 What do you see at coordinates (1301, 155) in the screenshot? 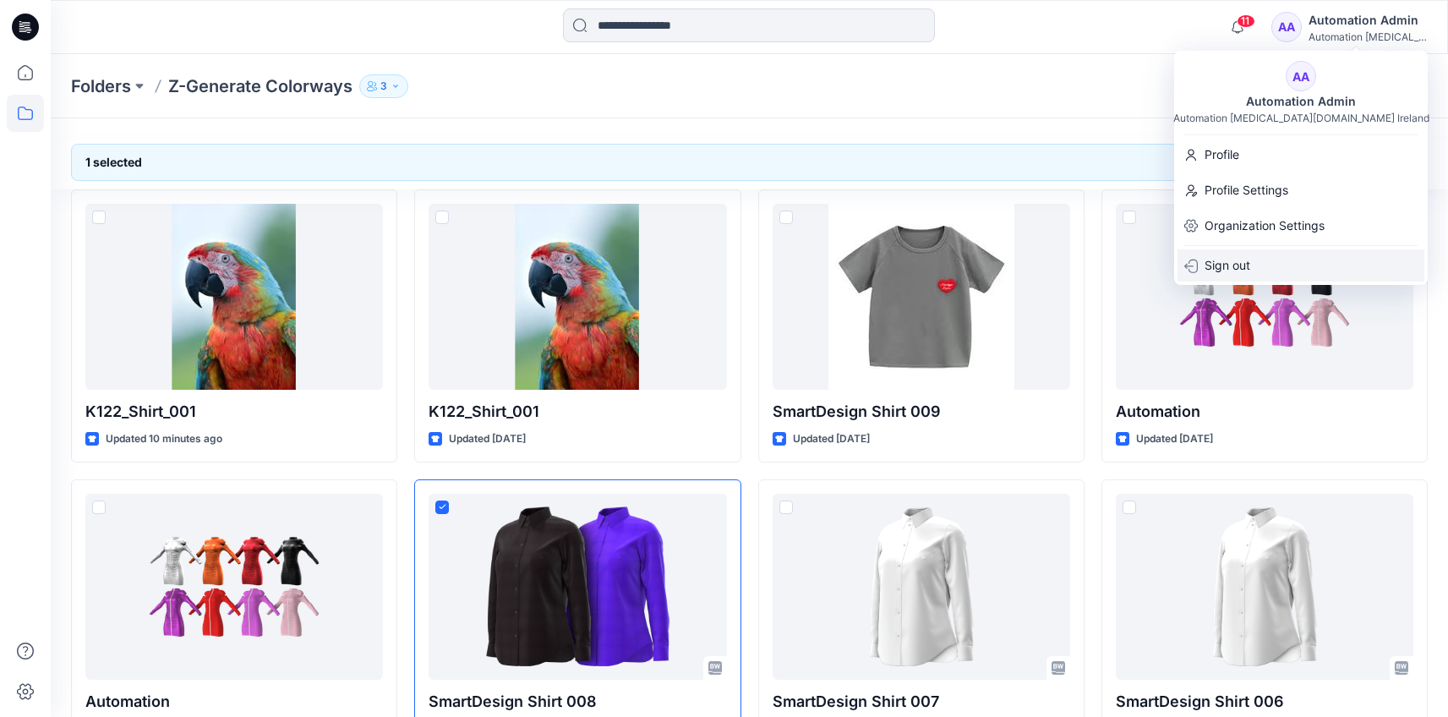
I see `a: Profile` at bounding box center [1301, 155].